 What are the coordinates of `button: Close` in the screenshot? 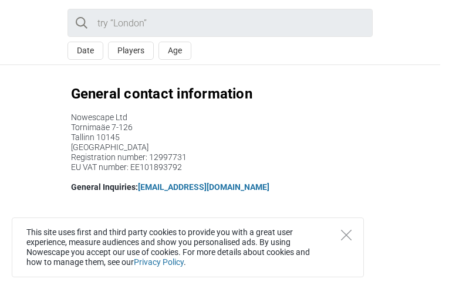 It's located at (346, 235).